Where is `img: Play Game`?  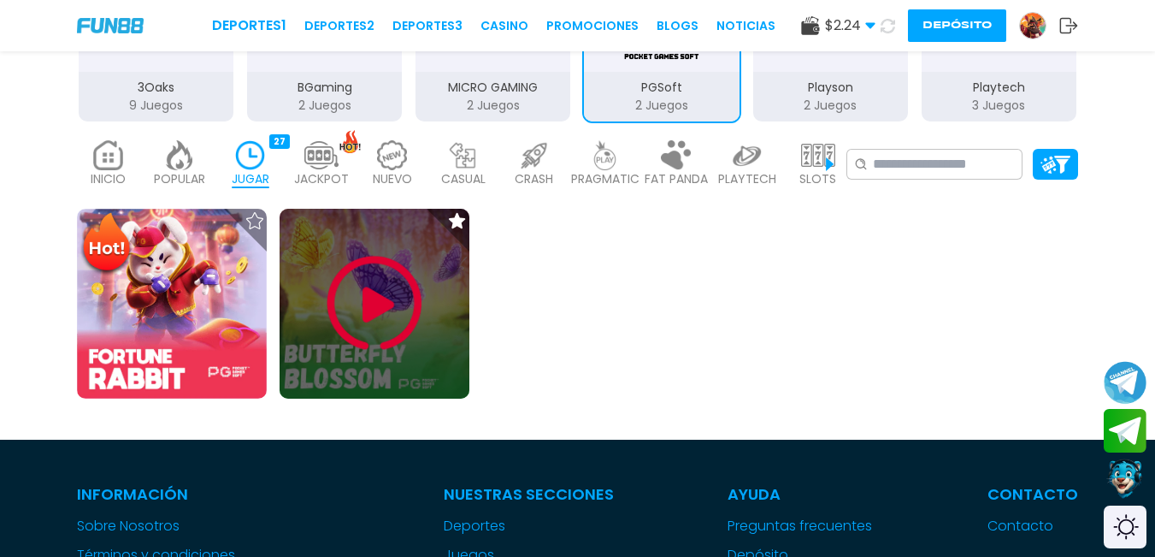
img: Play Game is located at coordinates (375, 304).